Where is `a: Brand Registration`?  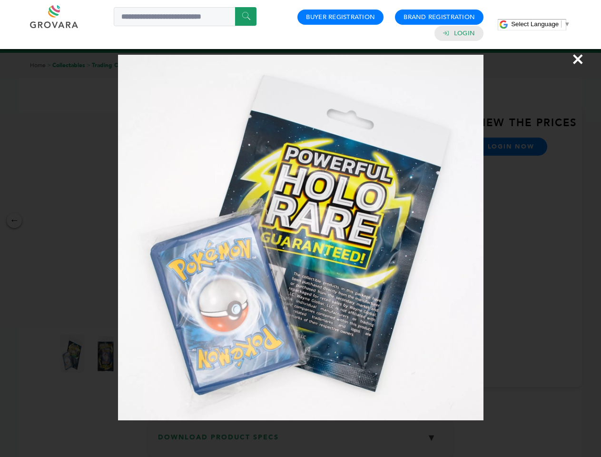
a: Brand Registration is located at coordinates (439, 17).